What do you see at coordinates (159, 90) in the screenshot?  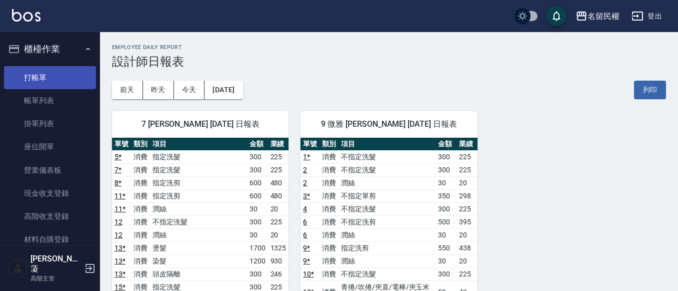 I see `button: 昨天` at bounding box center [159, 90].